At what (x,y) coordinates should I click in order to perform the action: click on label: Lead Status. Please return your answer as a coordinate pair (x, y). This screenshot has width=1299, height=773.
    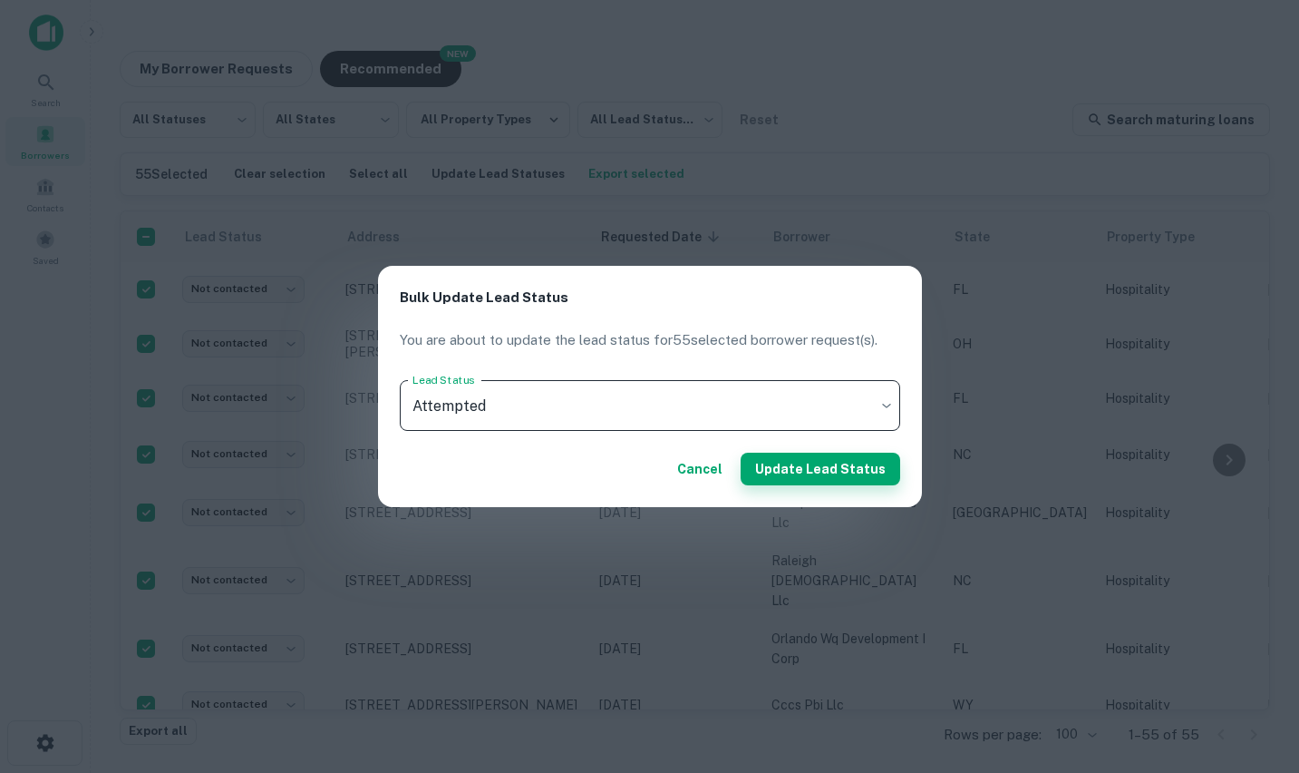
    Looking at the image, I should click on (443, 379).